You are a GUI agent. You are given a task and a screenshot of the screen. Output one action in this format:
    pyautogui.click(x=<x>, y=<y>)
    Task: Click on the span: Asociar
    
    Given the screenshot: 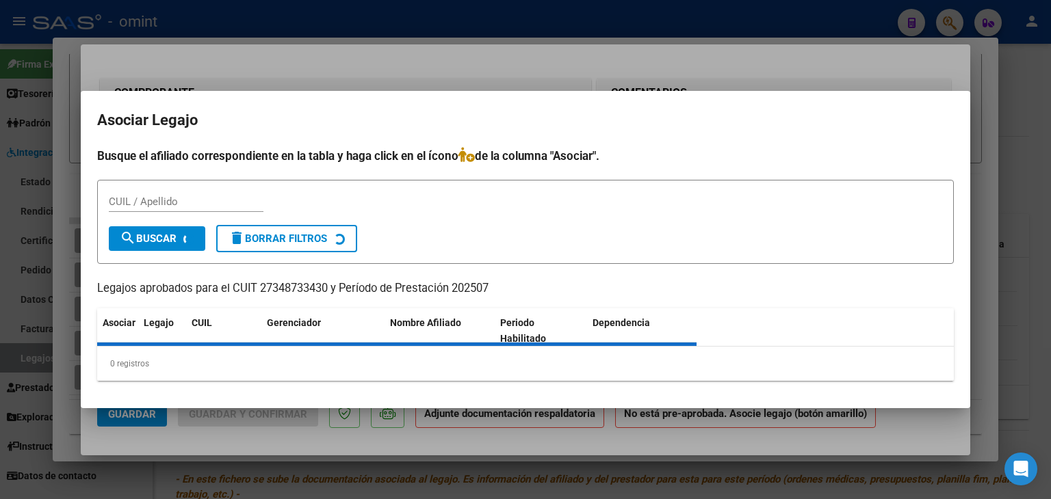 What is the action you would take?
    pyautogui.click(x=119, y=323)
    